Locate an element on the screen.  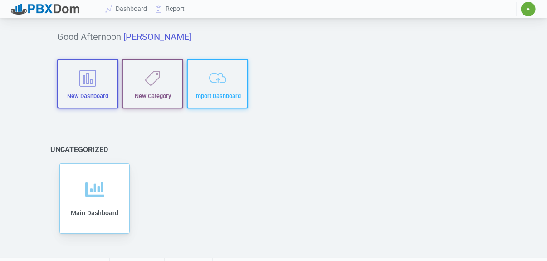
a: Report is located at coordinates (170, 9).